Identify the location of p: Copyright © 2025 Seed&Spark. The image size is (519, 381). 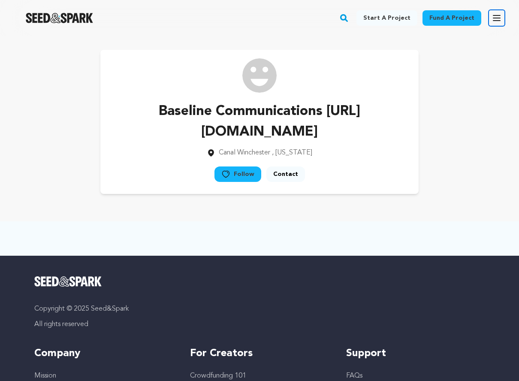
(259, 309).